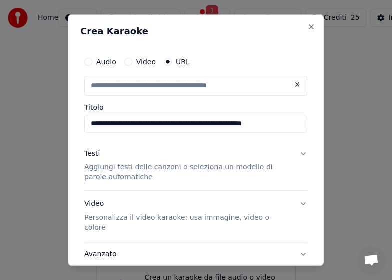  I want to click on p: Personalizza il video karaoke: usa immagine, video o colore, so click(188, 223).